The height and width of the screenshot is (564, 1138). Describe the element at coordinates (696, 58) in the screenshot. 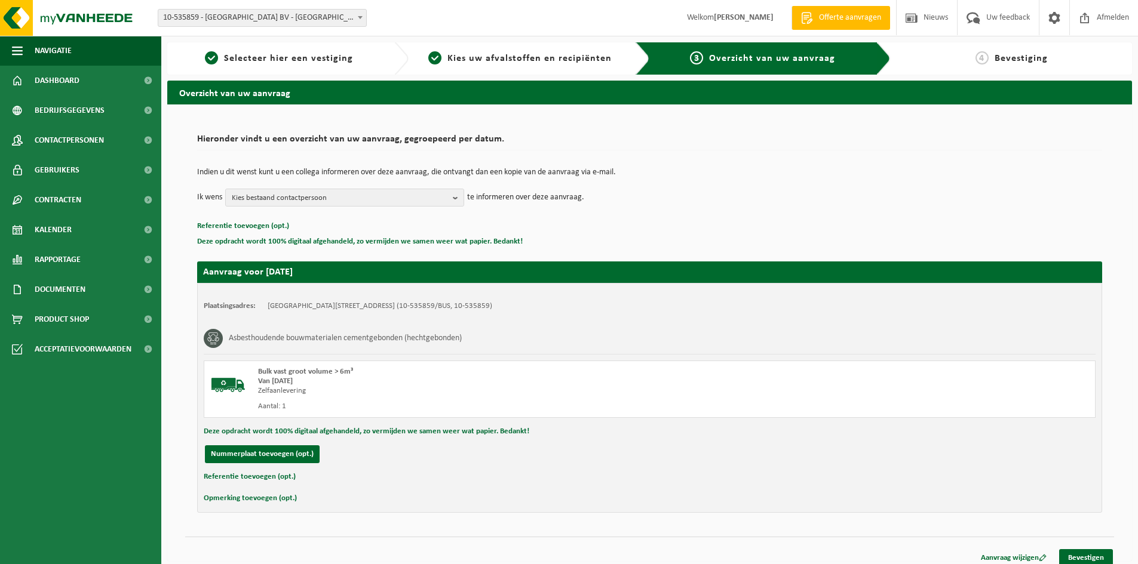

I see `span: 3` at that location.